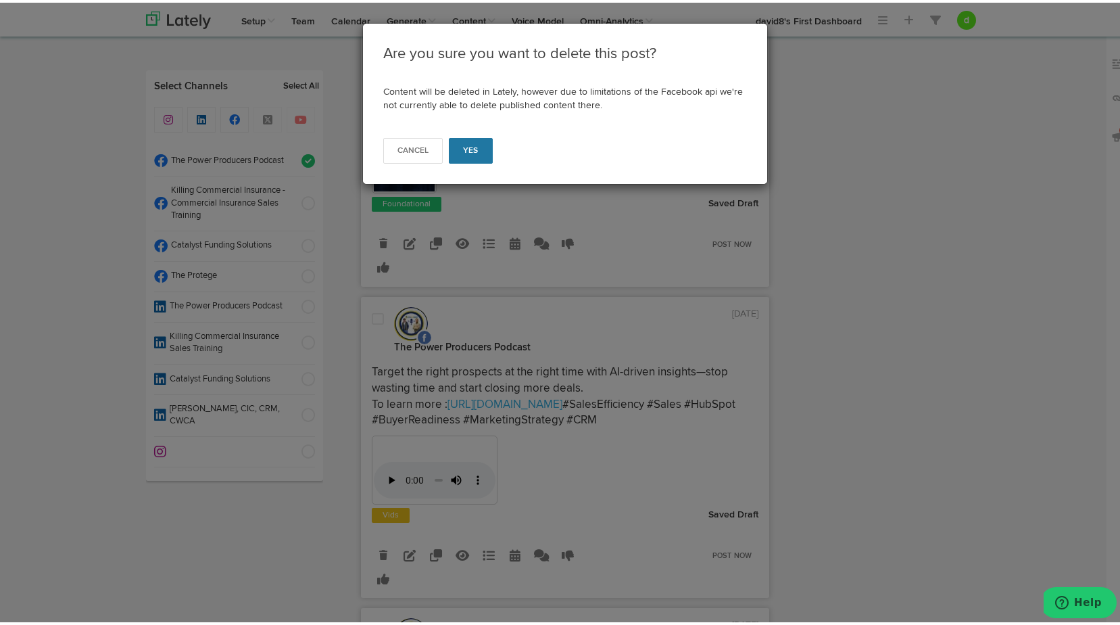 This screenshot has height=625, width=1120. What do you see at coordinates (565, 96) in the screenshot?
I see `p: Content will be deleted in Lately, however due to limitations of the Facebook api we're not curre...` at bounding box center [565, 96].